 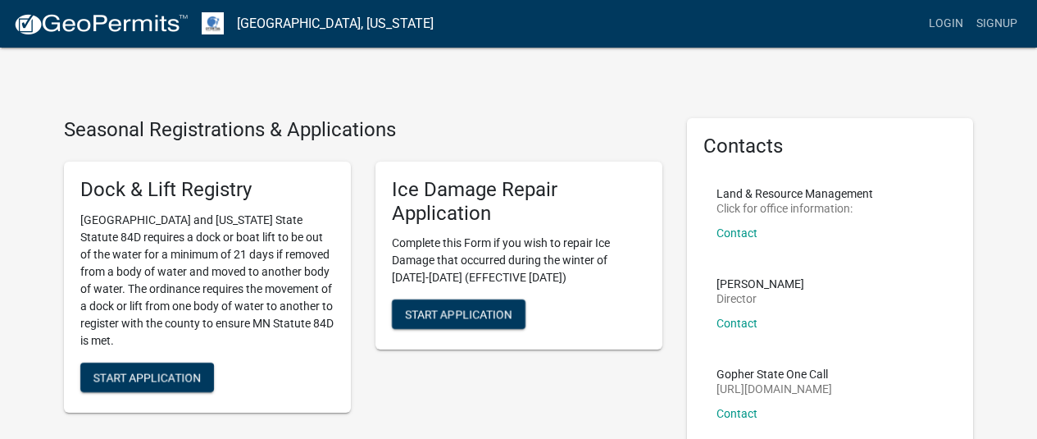 I want to click on p: Gopher State One Call, so click(x=774, y=374).